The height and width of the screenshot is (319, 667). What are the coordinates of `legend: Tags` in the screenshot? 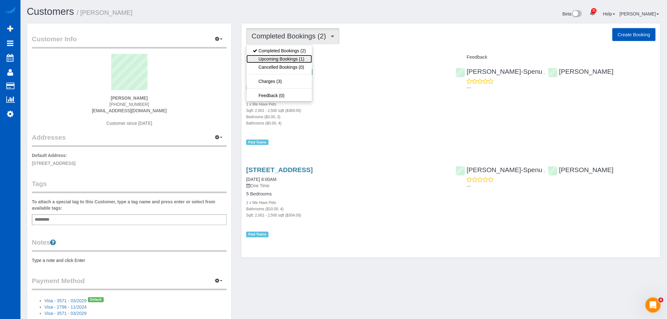 It's located at (129, 186).